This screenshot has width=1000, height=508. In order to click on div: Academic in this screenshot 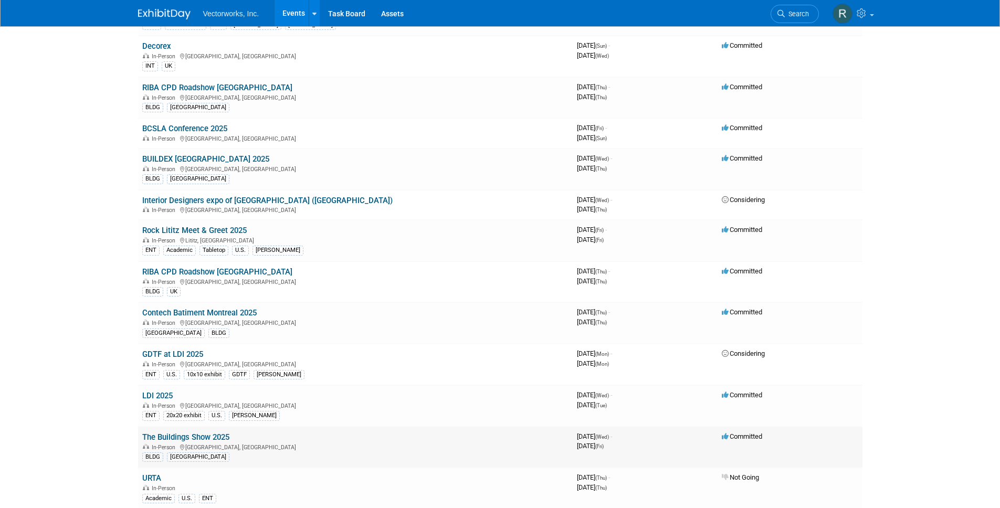, I will do `click(159, 499)`.